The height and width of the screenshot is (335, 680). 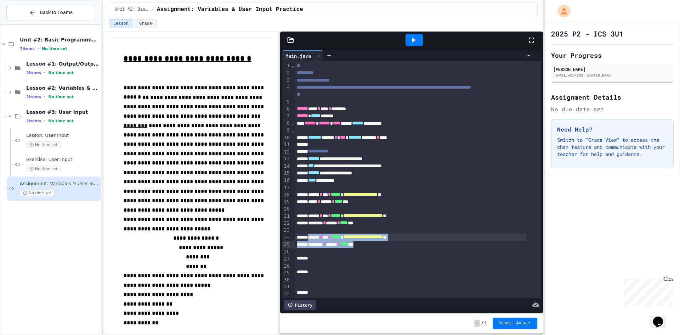 I want to click on span: 1, so click(x=486, y=323).